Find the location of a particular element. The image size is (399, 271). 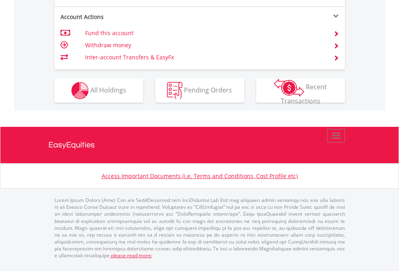

img: holdings-wht.png is located at coordinates (80, 90).